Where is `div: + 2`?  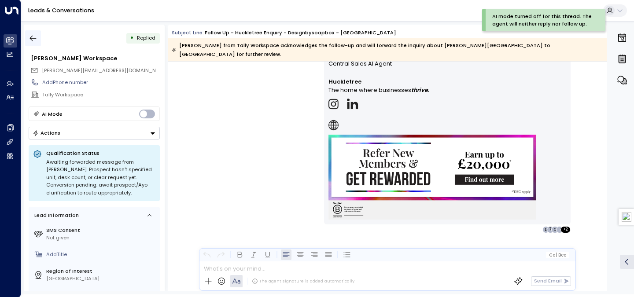 div: + 2 is located at coordinates (566, 230).